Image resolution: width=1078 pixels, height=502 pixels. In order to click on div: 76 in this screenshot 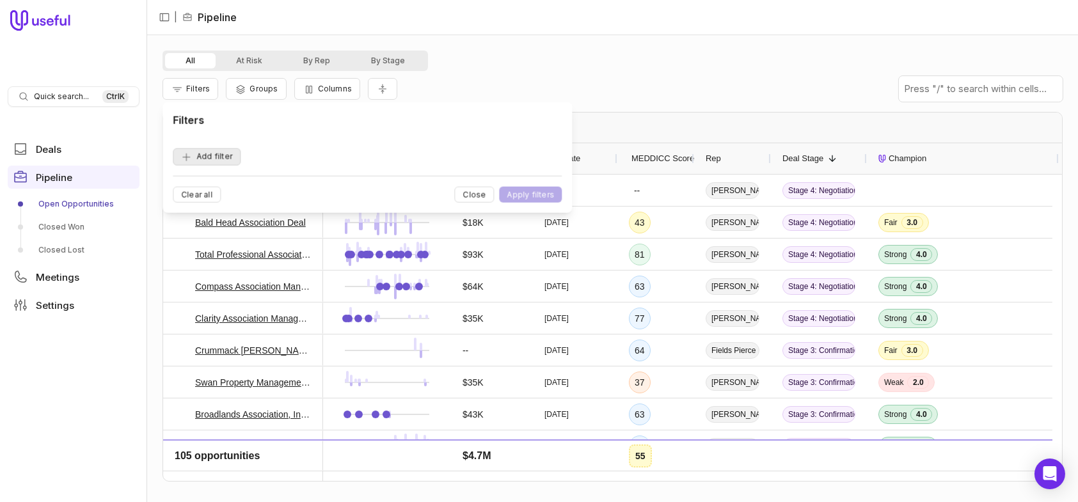, I will do `click(640, 447)`.